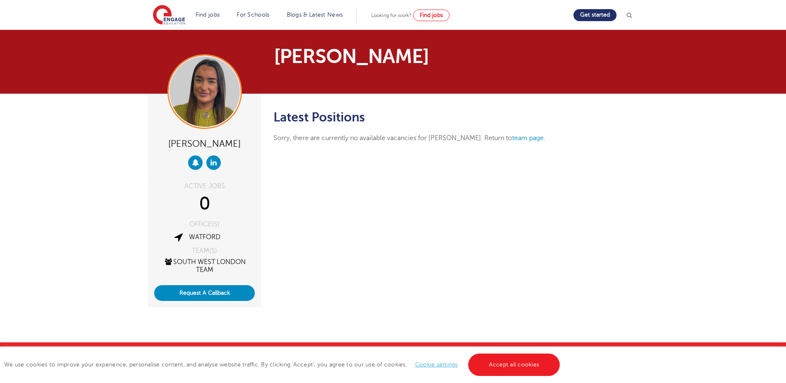  What do you see at coordinates (253, 14) in the screenshot?
I see `a: For Schools` at bounding box center [253, 14].